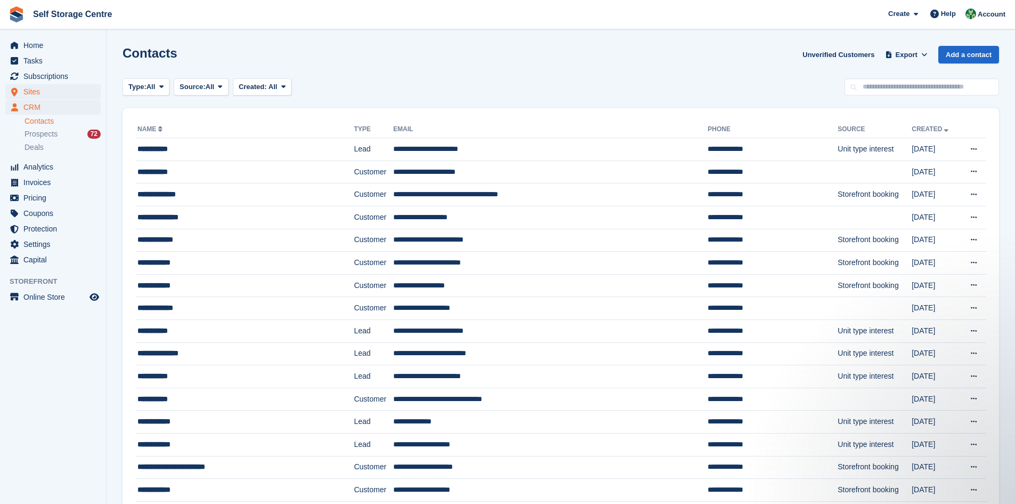 This screenshot has width=1015, height=504. I want to click on span: Created:, so click(253, 86).